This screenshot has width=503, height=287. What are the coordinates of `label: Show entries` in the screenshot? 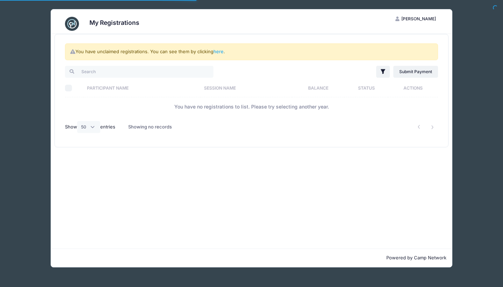 It's located at (90, 127).